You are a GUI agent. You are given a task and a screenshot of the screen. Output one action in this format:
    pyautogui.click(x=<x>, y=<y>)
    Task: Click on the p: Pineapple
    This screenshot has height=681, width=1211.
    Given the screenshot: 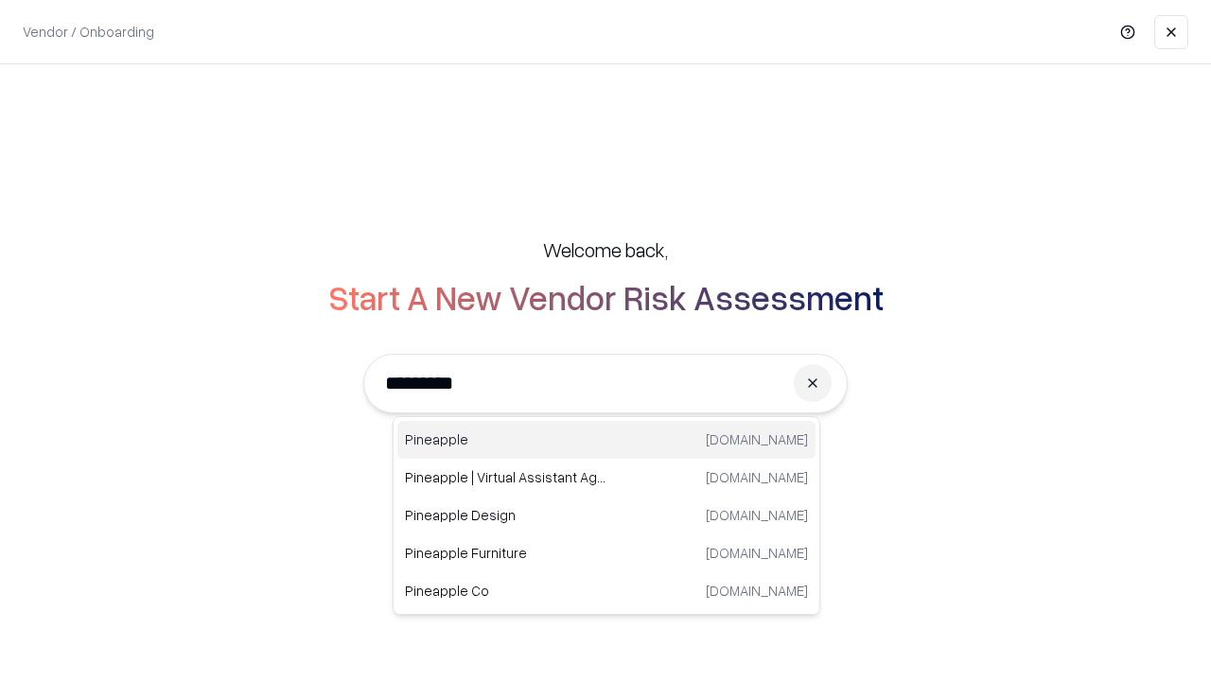 What is the action you would take?
    pyautogui.click(x=505, y=439)
    